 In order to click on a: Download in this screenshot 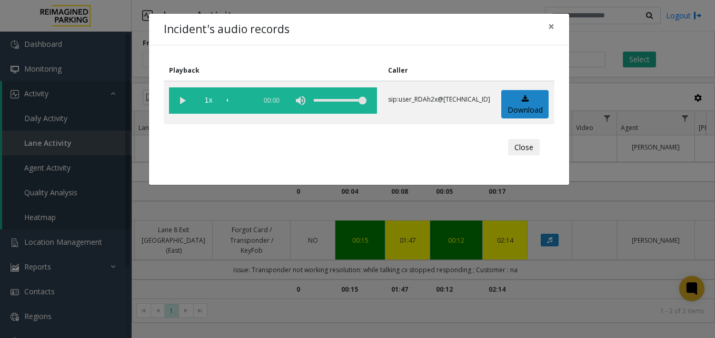, I will do `click(525, 104)`.